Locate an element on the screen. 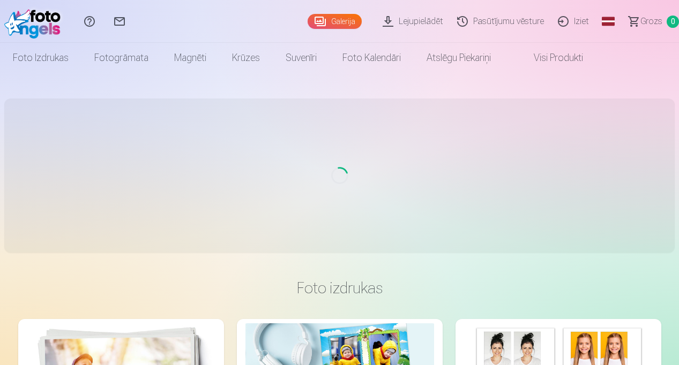  img: /fa1 is located at coordinates (35, 21).